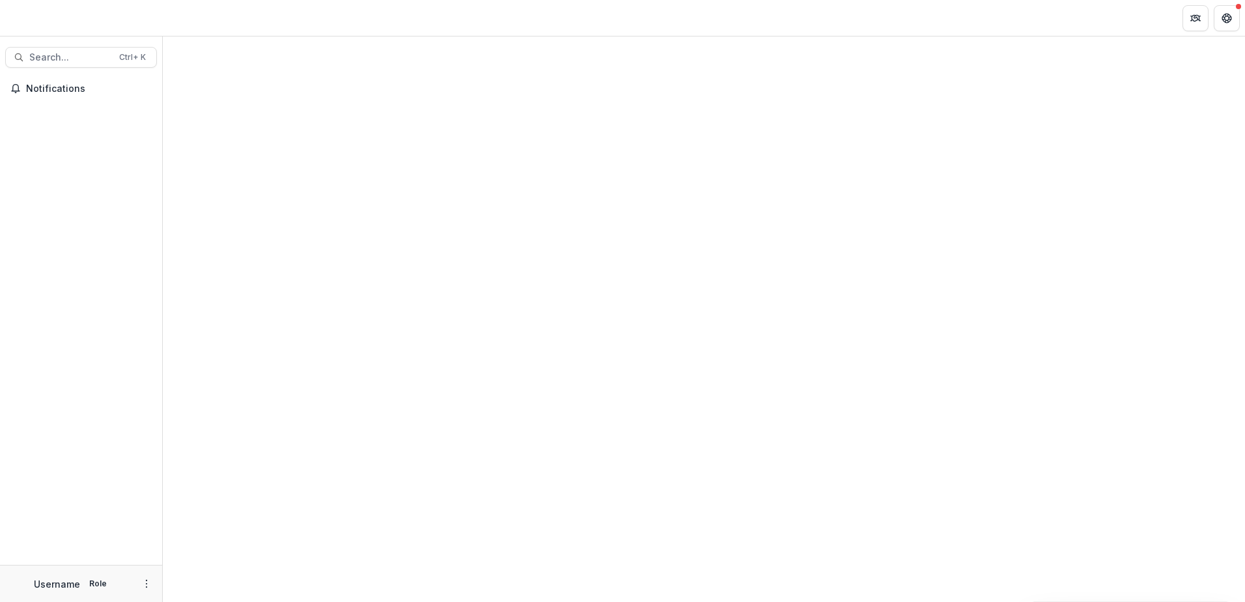  I want to click on button: Search..., so click(81, 57).